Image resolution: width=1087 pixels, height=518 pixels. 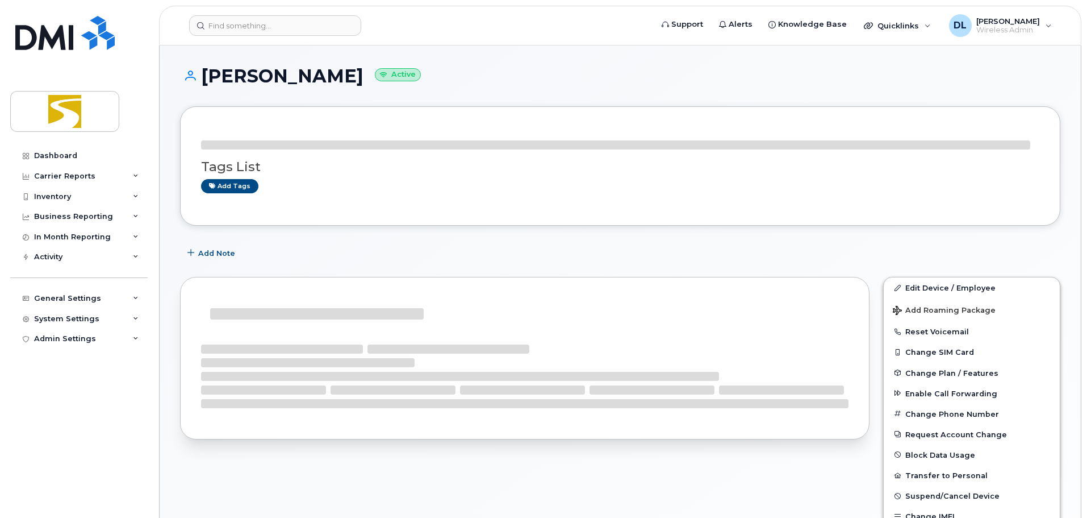 What do you see at coordinates (952, 372) in the screenshot?
I see `span: Change Plan / Features` at bounding box center [952, 372].